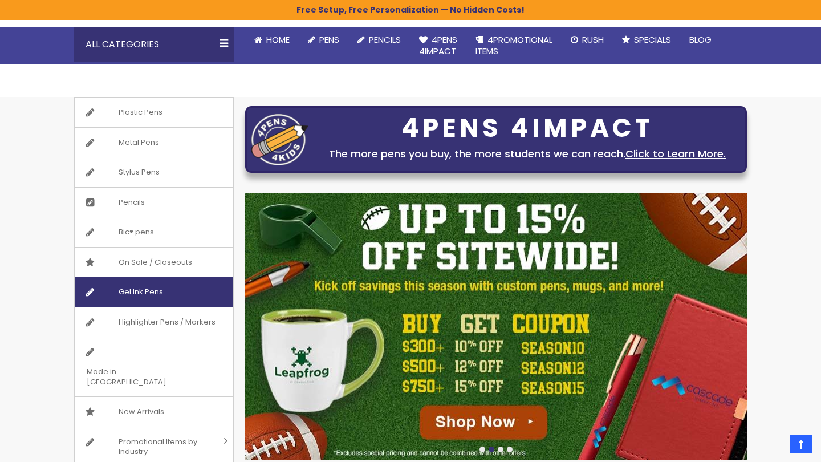 This screenshot has height=462, width=821. What do you see at coordinates (154, 112) in the screenshot?
I see `a: Plastic Pens` at bounding box center [154, 112].